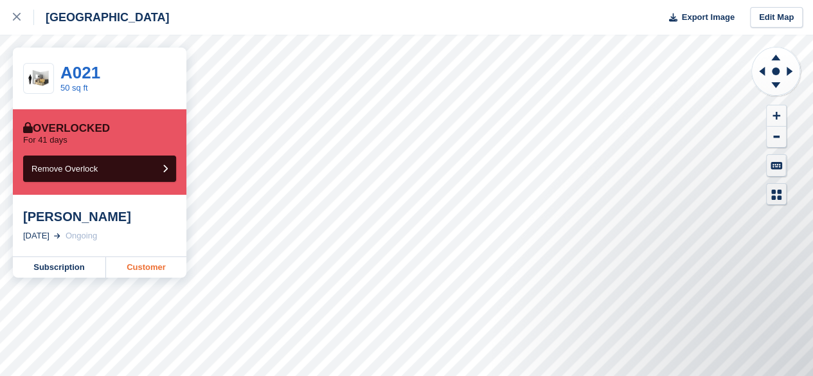  I want to click on a: Edit Map, so click(777, 17).